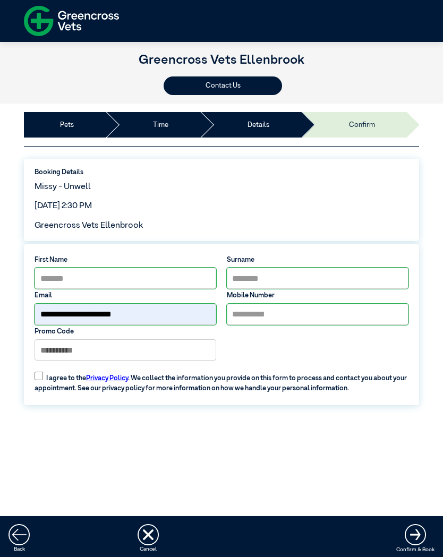 Image resolution: width=443 pixels, height=557 pixels. Describe the element at coordinates (221, 60) in the screenshot. I see `a: Greencross Vets Ellenbrook` at that location.